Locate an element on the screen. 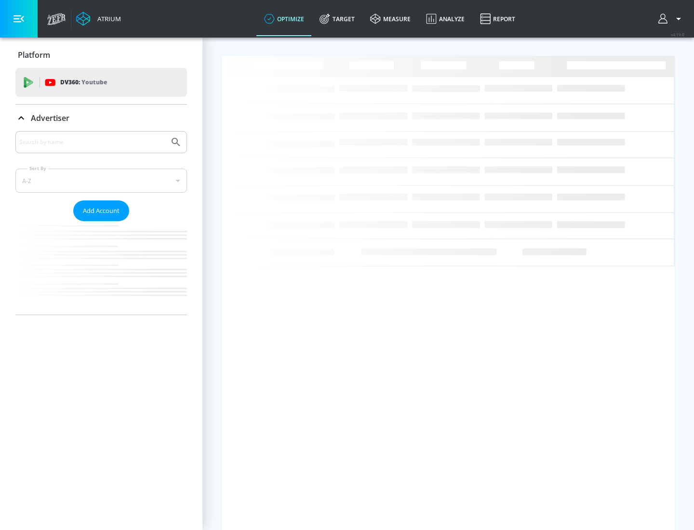  div: A-Z is located at coordinates (101, 181).